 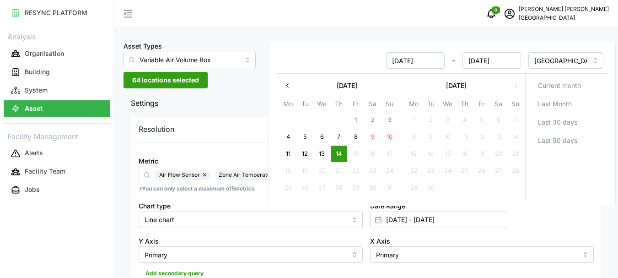 What do you see at coordinates (516, 137) in the screenshot?
I see `button: 14 September 2025` at bounding box center [516, 137].